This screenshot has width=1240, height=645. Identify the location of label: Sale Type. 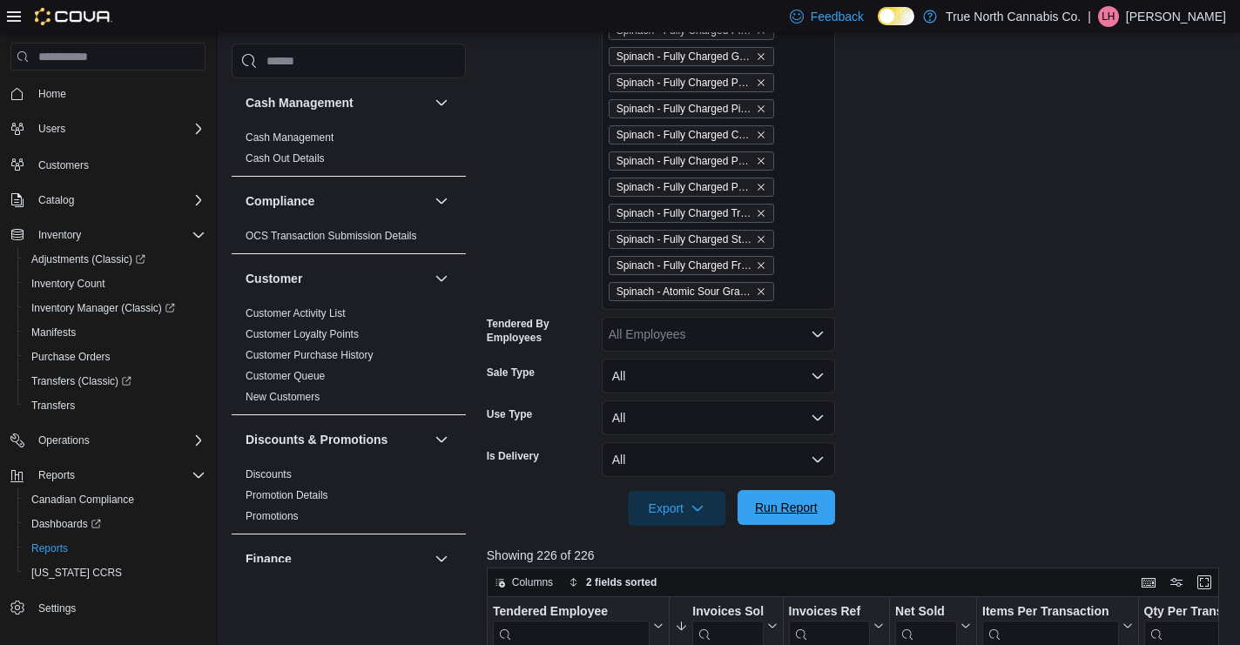
(510, 373).